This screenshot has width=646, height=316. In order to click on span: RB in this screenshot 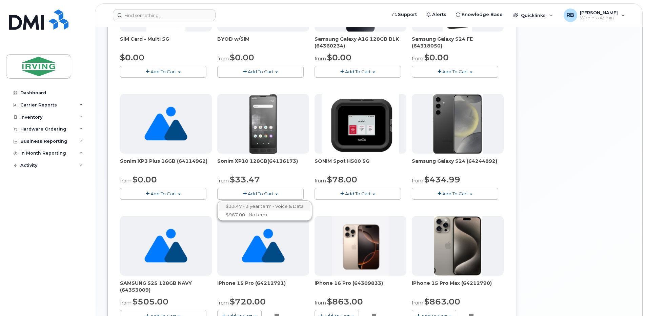, I will do `click(570, 15)`.